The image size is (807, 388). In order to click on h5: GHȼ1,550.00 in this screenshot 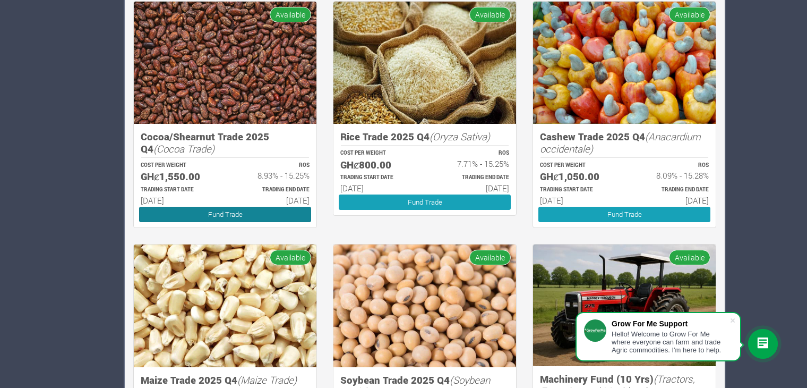, I will do `click(178, 176)`.